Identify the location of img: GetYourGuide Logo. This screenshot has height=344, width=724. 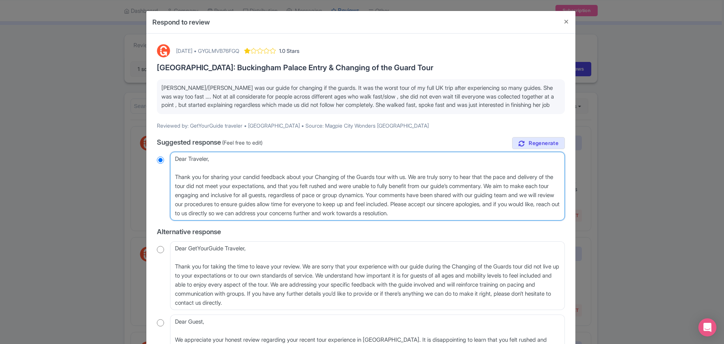
(163, 51).